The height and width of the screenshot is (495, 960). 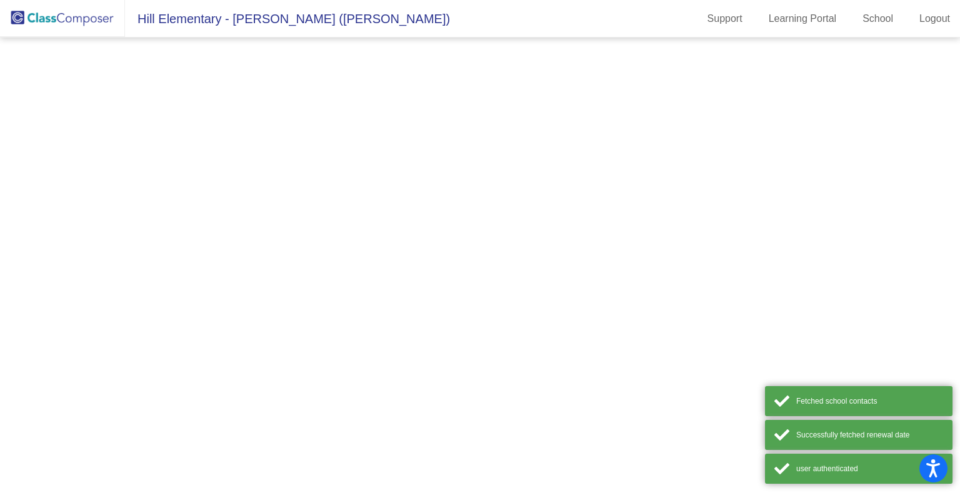 I want to click on a: School, so click(x=878, y=19).